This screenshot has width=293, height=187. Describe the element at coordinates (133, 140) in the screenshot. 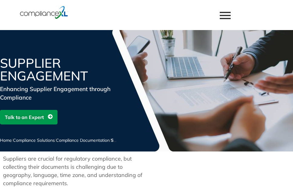

I see `span: Supplier Engagement` at that location.